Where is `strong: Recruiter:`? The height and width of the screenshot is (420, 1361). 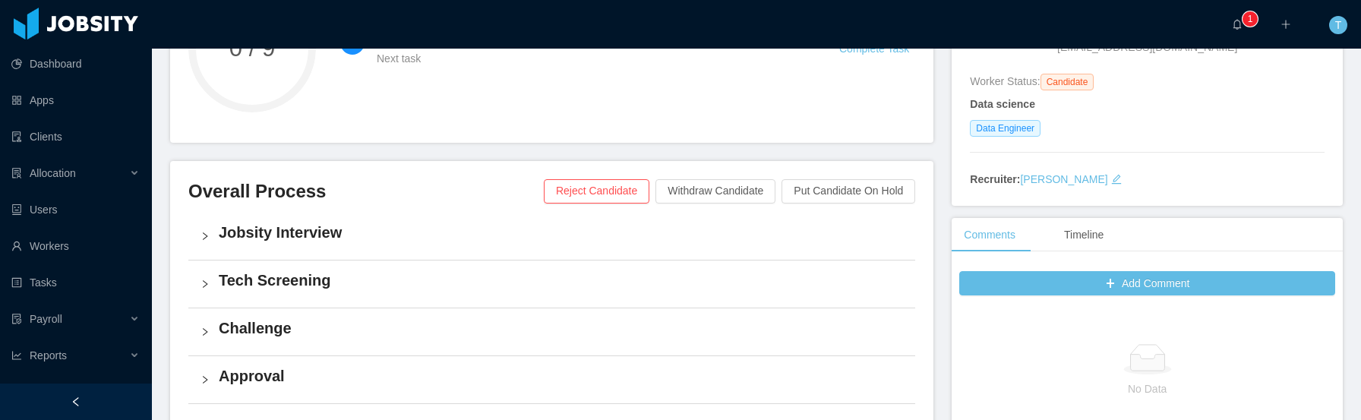
strong: Recruiter: is located at coordinates (995, 179).